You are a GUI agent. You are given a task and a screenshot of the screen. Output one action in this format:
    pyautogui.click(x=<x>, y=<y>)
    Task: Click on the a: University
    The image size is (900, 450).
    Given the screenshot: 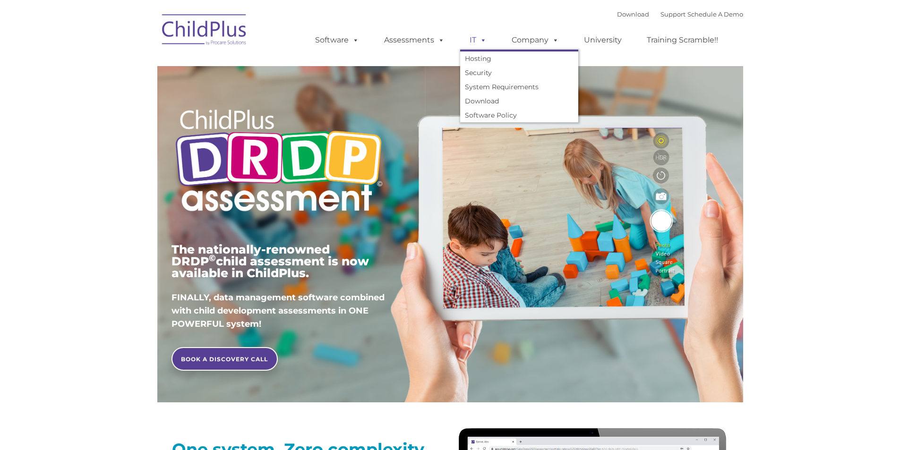 What is the action you would take?
    pyautogui.click(x=603, y=40)
    